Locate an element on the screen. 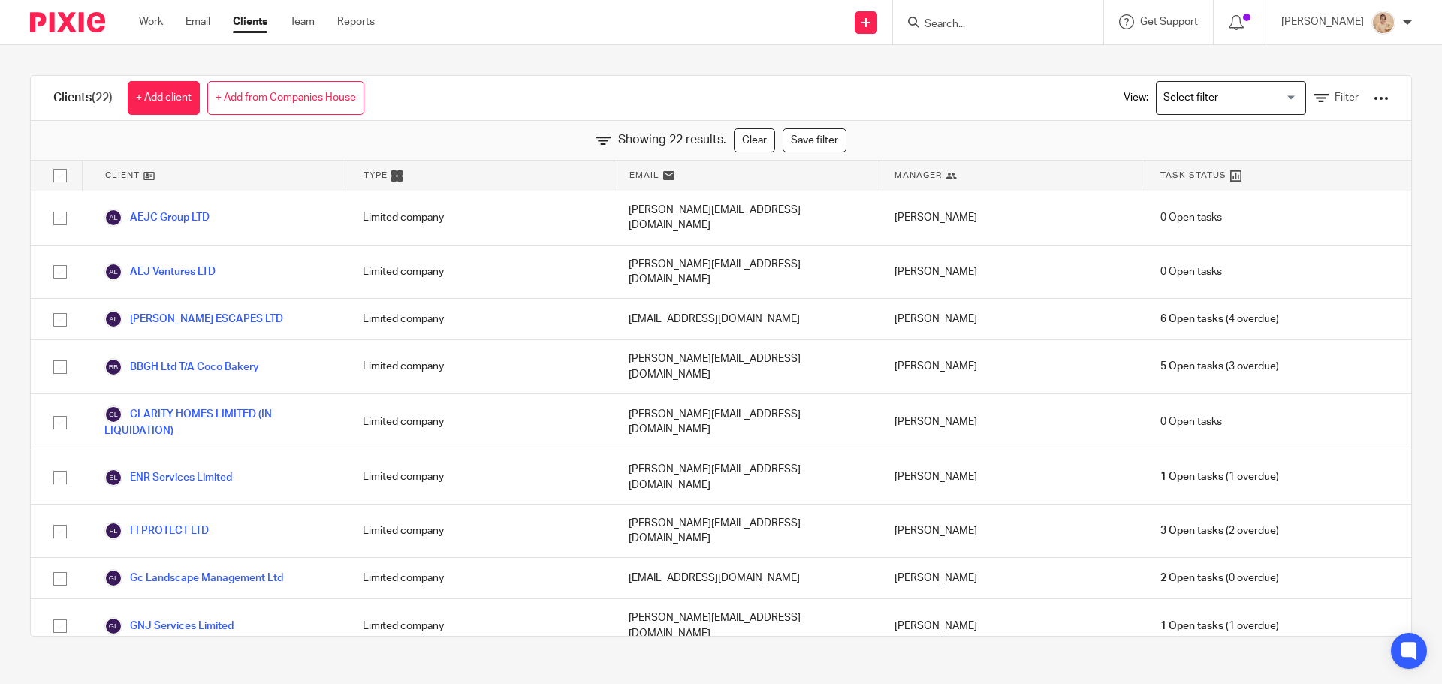 The height and width of the screenshot is (684, 1442). span: 2 Open tasks is located at coordinates (1192, 578).